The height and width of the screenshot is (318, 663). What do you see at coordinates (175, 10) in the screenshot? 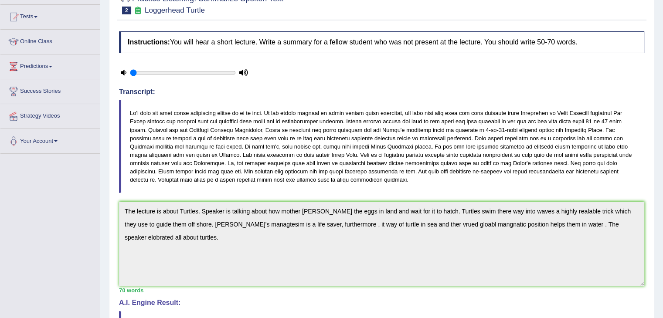
I see `small: Loggerhead Turtle` at bounding box center [175, 10].